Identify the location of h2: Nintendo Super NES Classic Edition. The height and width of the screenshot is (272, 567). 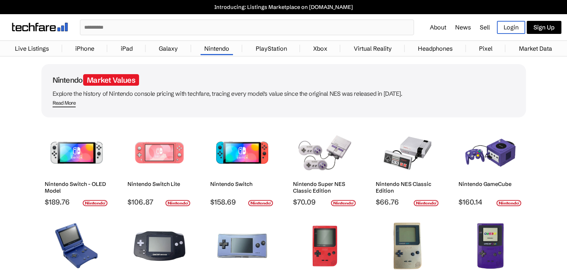
(325, 188).